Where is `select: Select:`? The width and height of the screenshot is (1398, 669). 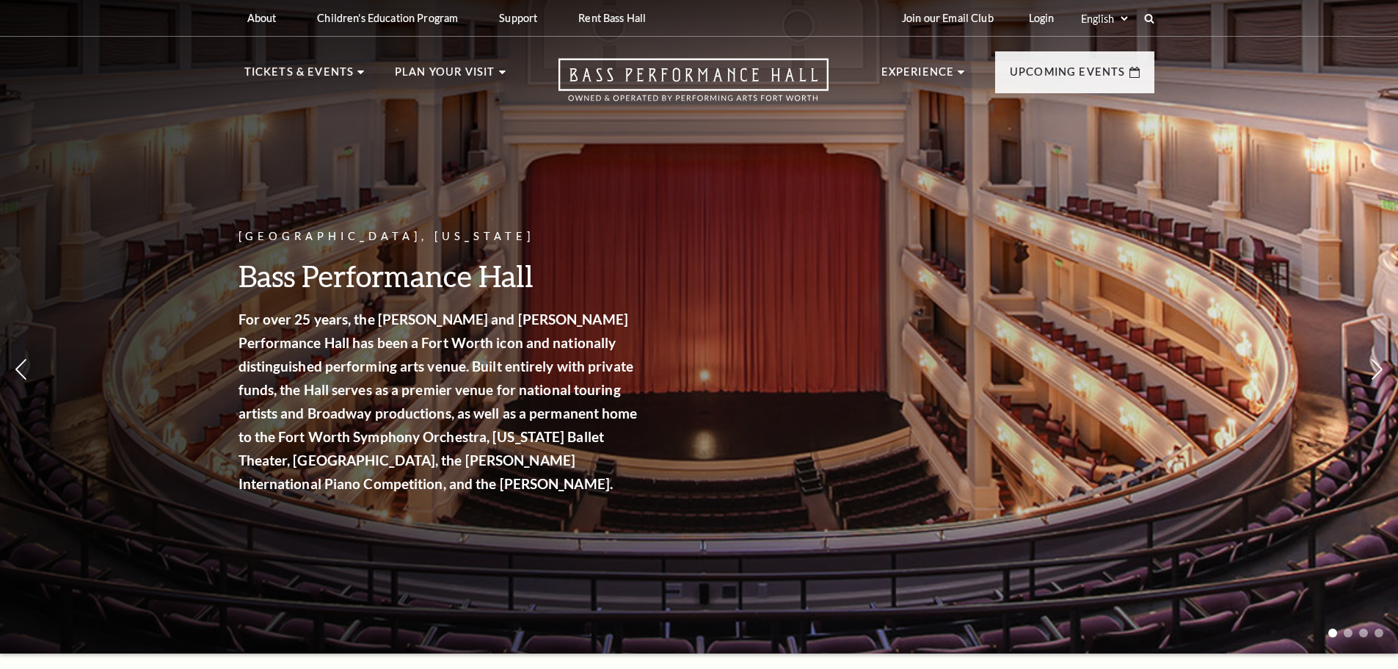 select: Select: is located at coordinates (1104, 18).